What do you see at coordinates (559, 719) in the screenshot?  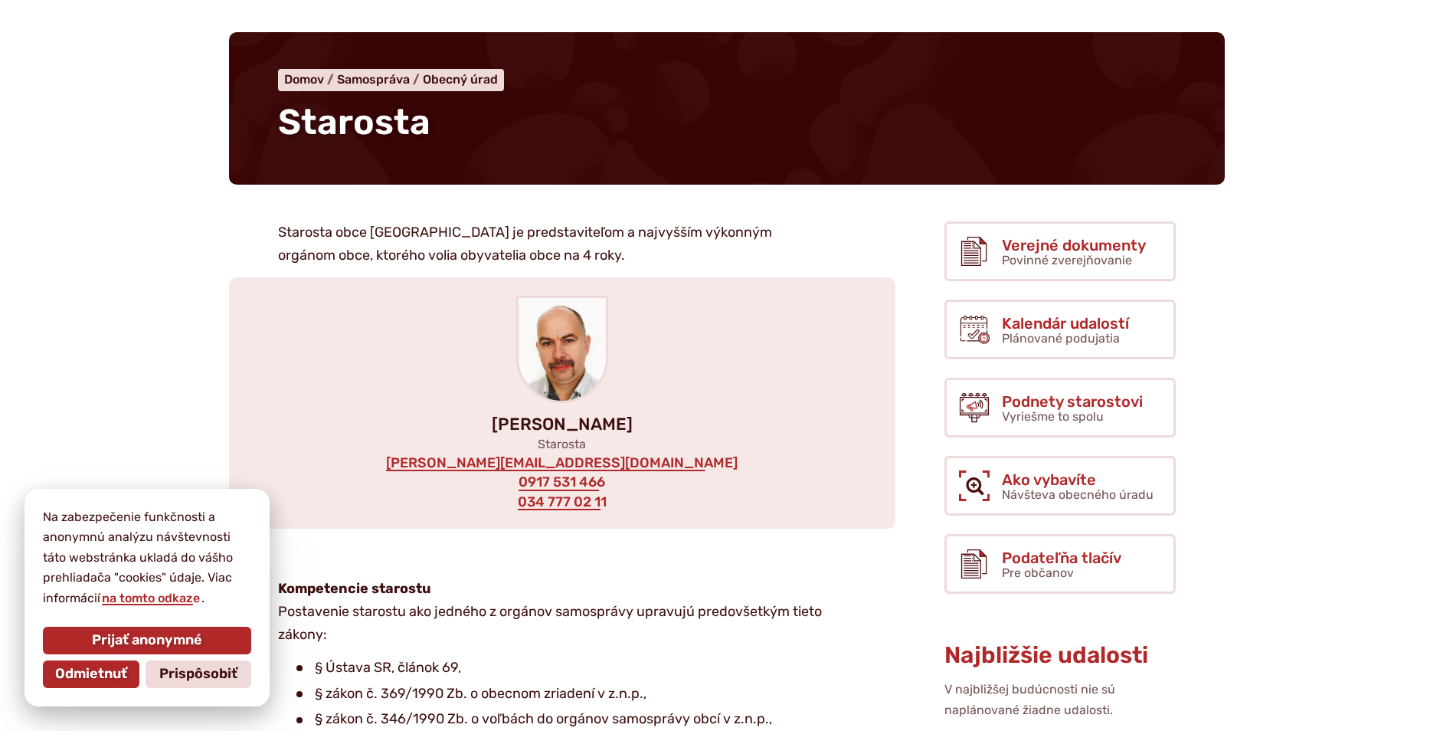 I see `li: § zákon č. 346/1990 Zb. o voľbách do orgánov samosprávy obcí v z.n.p.,` at bounding box center [559, 719].